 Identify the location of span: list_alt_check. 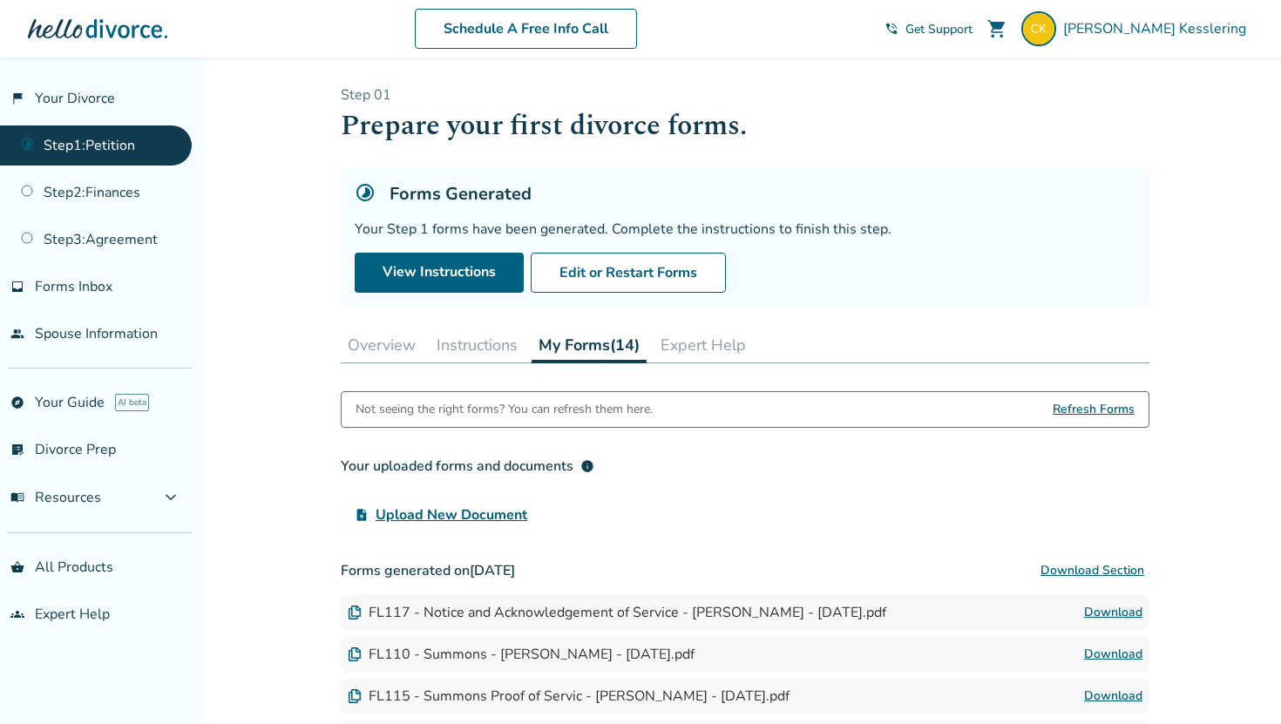
(17, 450).